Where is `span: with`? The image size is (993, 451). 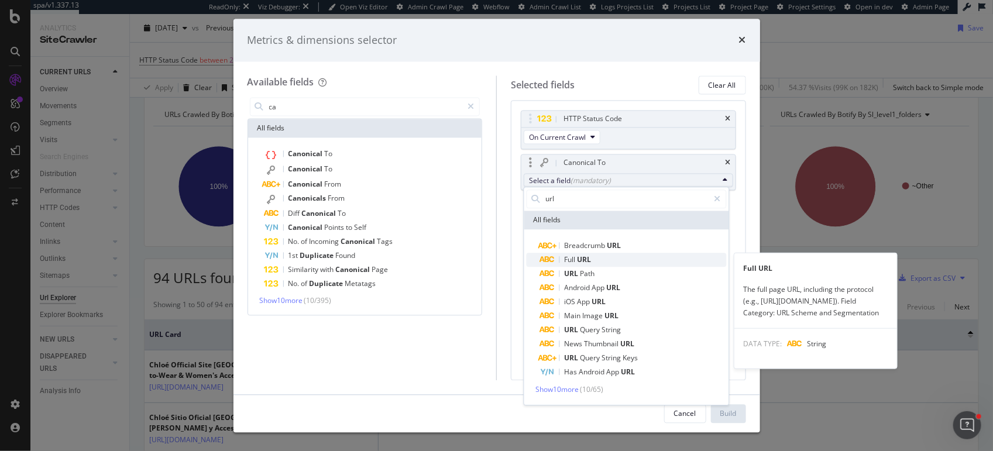
span: with is located at coordinates (328, 270).